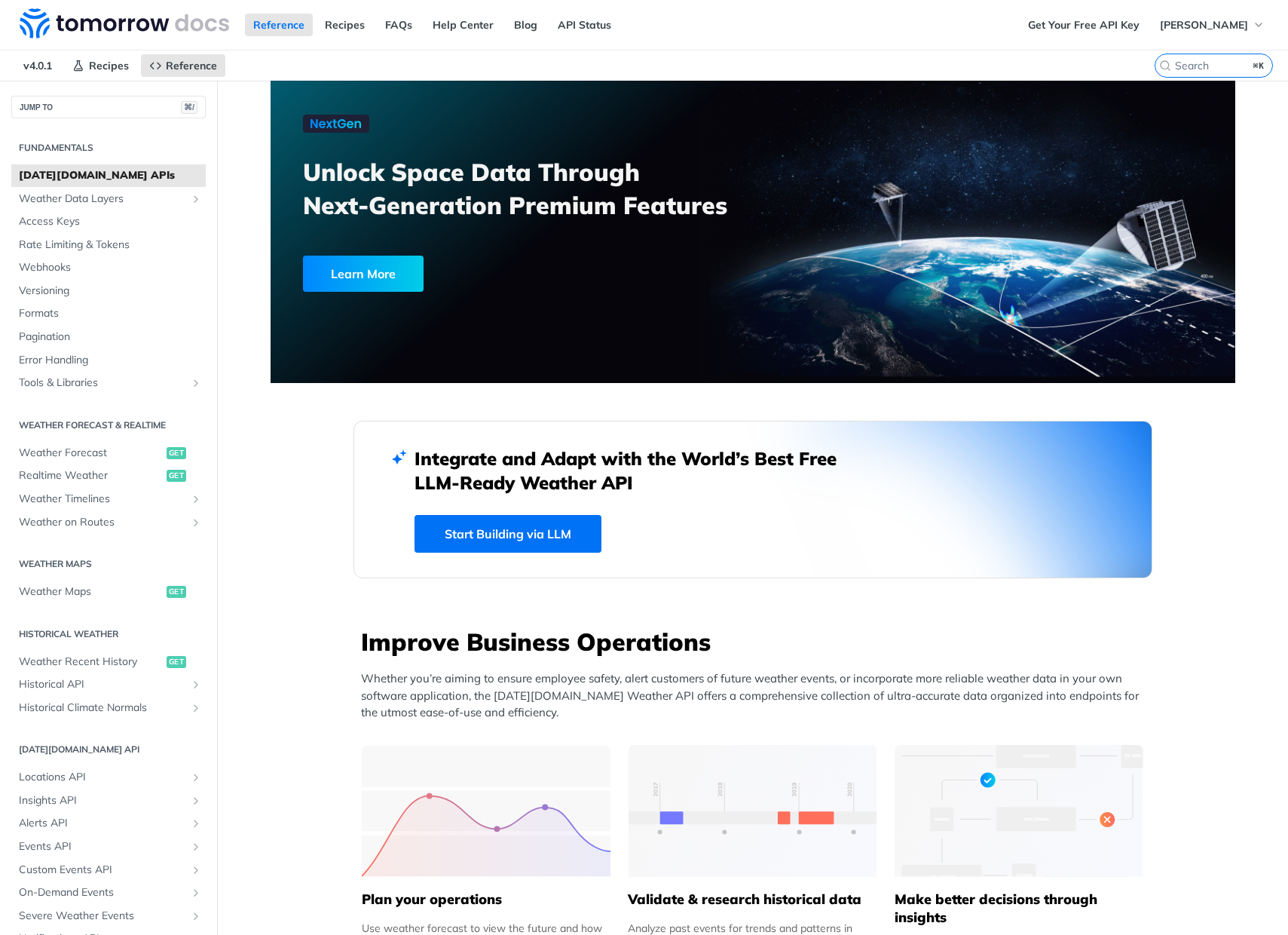 The image size is (1288, 935). I want to click on span: Realtime Weather, so click(90, 476).